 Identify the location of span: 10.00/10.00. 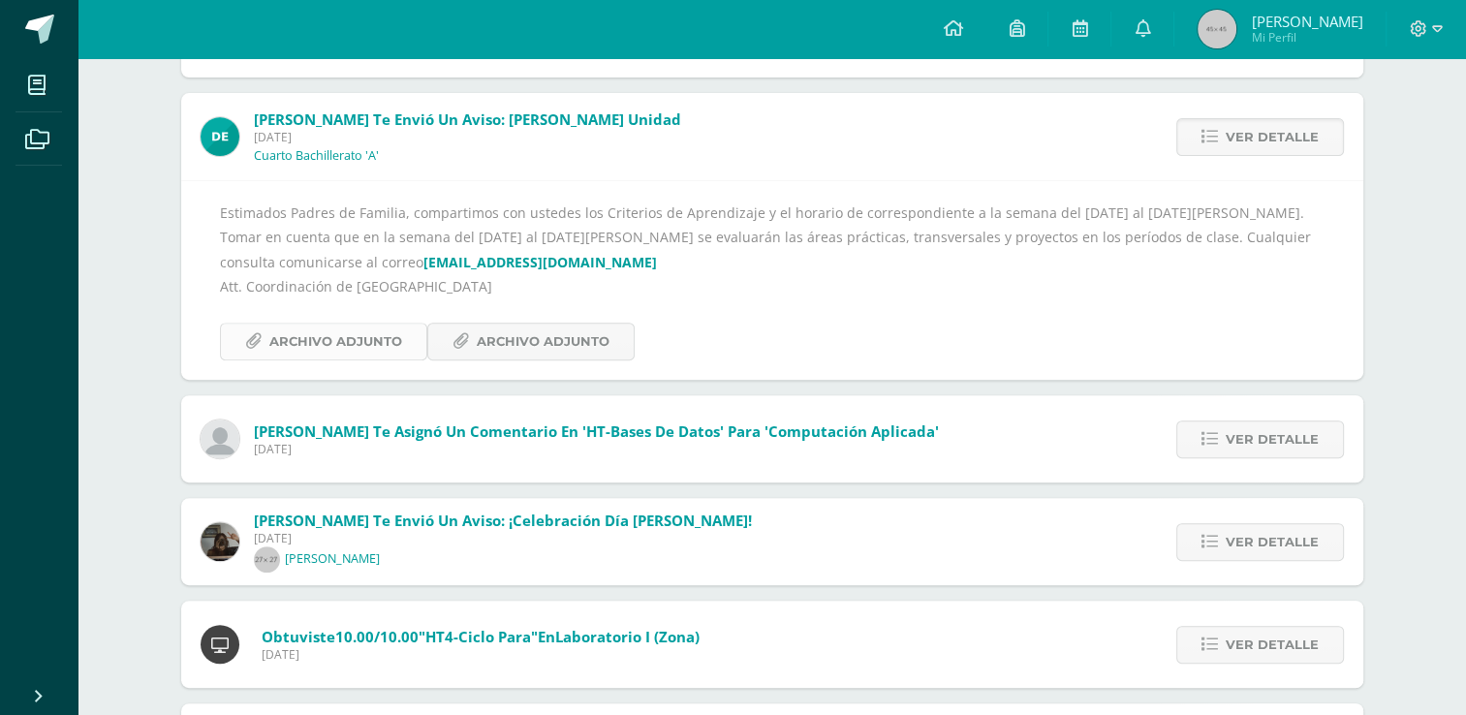
(377, 637).